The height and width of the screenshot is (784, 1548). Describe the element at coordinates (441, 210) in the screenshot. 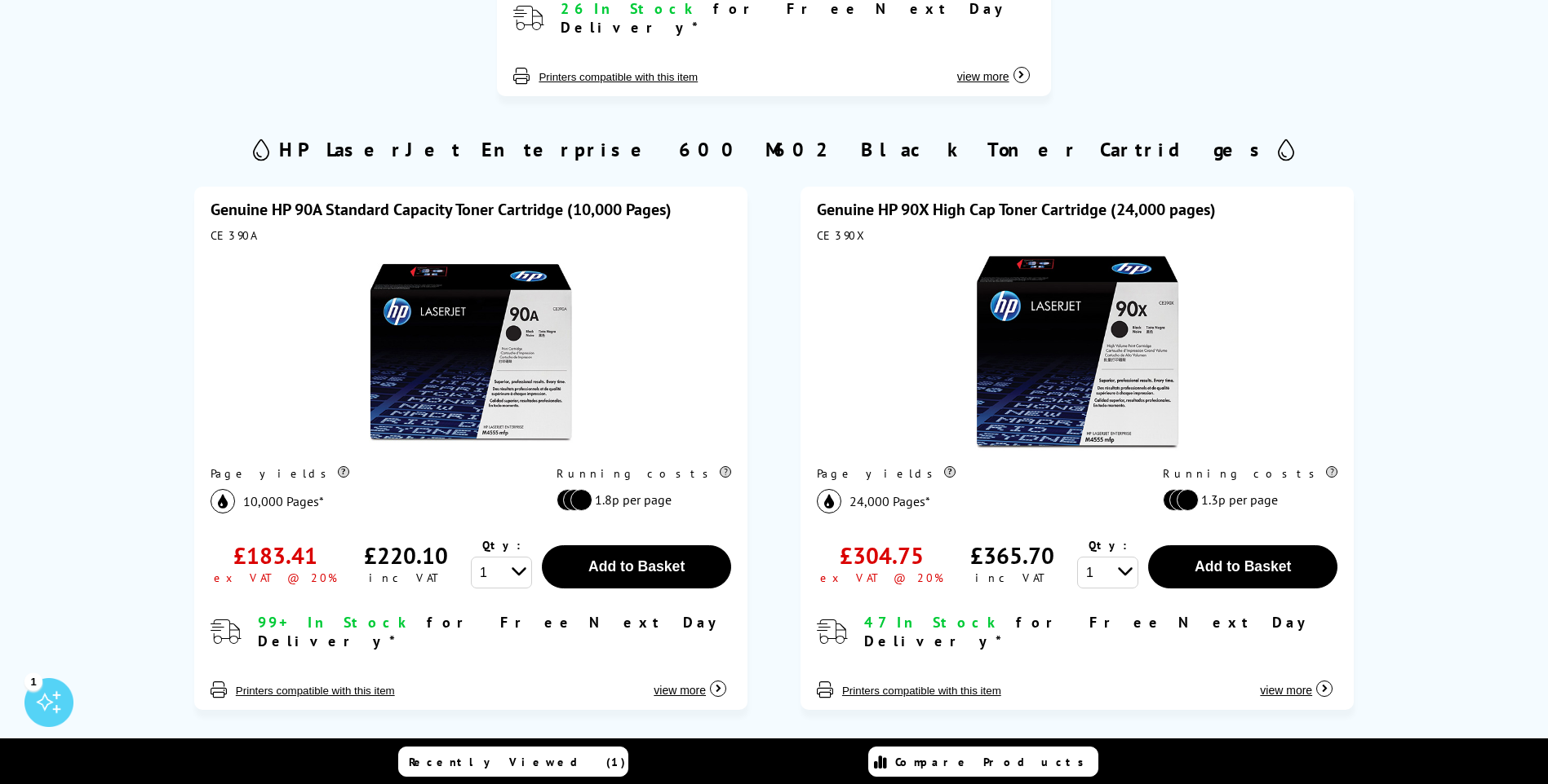

I see `a: Genuine HP 90A Standard Capacity Toner Cartridge (10,000 Pages)` at that location.